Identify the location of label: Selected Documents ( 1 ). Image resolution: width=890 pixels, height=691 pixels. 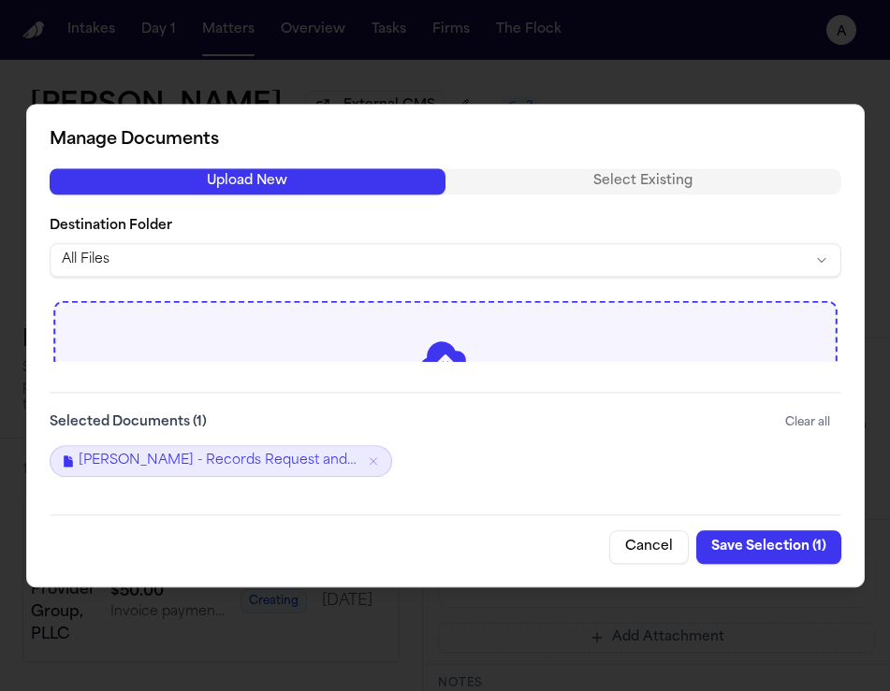
(128, 423).